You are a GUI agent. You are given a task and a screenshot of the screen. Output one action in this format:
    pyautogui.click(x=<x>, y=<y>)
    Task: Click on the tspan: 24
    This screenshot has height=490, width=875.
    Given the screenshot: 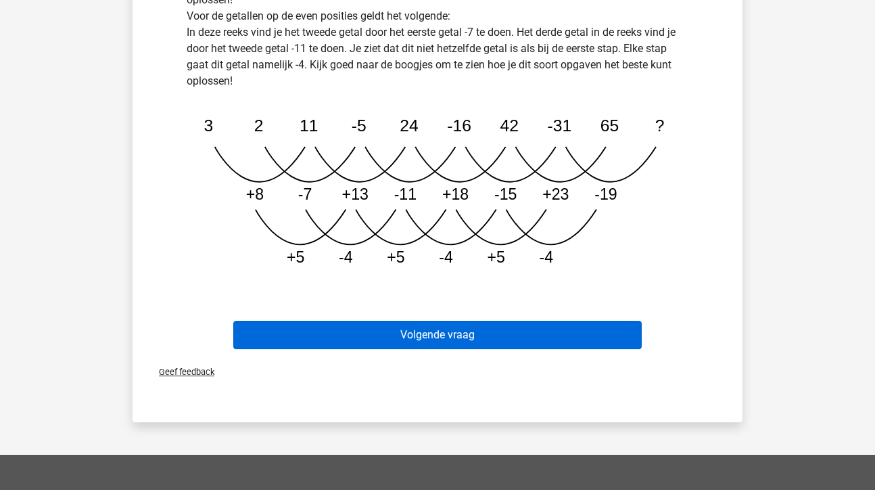 What is the action you would take?
    pyautogui.click(x=410, y=125)
    